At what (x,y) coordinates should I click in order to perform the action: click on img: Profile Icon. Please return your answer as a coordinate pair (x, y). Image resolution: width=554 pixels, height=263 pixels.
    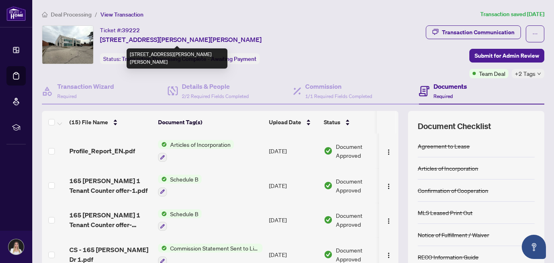
    Looking at the image, I should click on (16, 247).